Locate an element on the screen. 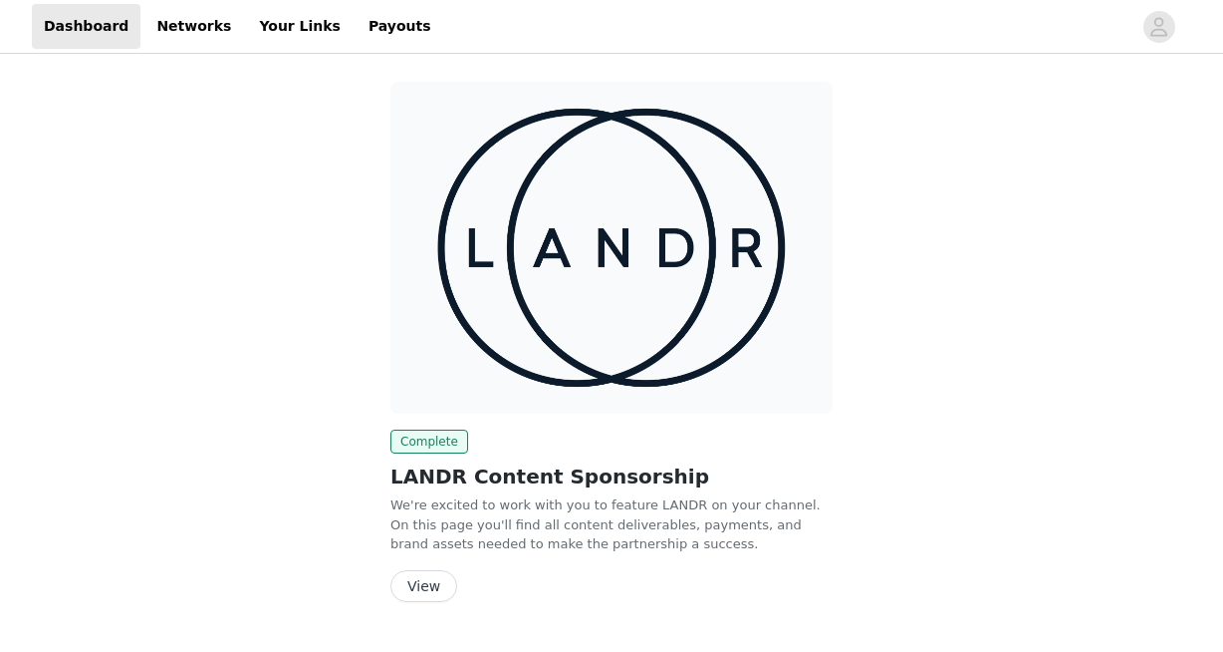  img: LANDR | JPY is located at coordinates (612, 247).